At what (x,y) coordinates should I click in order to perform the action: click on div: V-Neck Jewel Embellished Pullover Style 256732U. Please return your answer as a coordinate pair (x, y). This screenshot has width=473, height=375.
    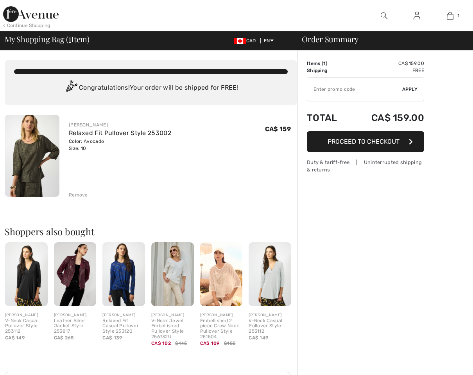
    Looking at the image, I should click on (173, 329).